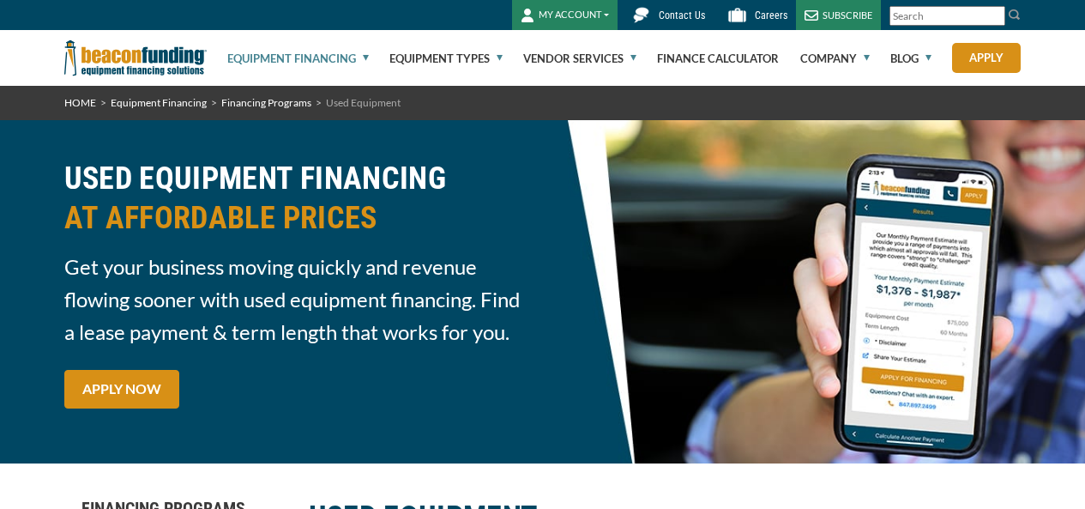 This screenshot has width=1085, height=509. I want to click on span: Get your business moving quickly and revenue flowing sooner with used equipment financing. Find a..., so click(298, 299).